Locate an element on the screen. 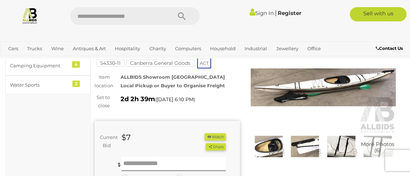  a: Cars is located at coordinates (13, 49).